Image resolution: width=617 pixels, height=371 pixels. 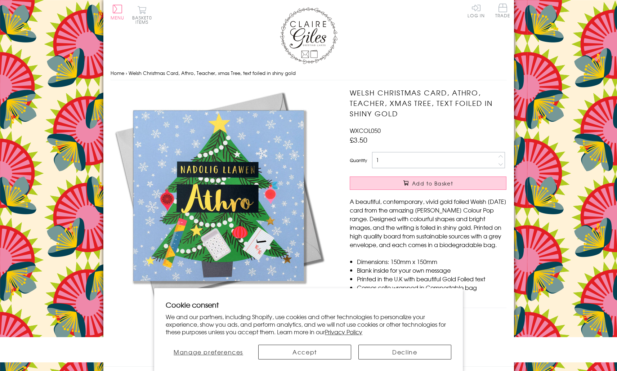 What do you see at coordinates (344, 332) in the screenshot?
I see `a: Privacy Policy` at bounding box center [344, 332].